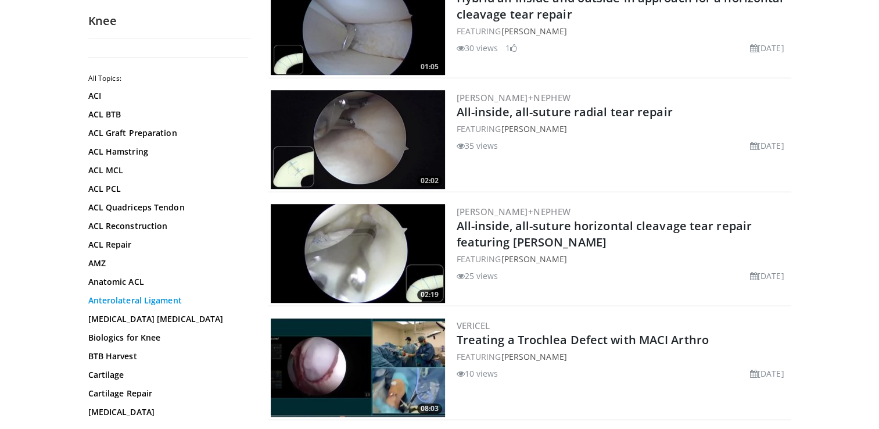 This screenshot has width=879, height=429. Describe the element at coordinates (167, 393) in the screenshot. I see `a: Cartilage Repair` at that location.